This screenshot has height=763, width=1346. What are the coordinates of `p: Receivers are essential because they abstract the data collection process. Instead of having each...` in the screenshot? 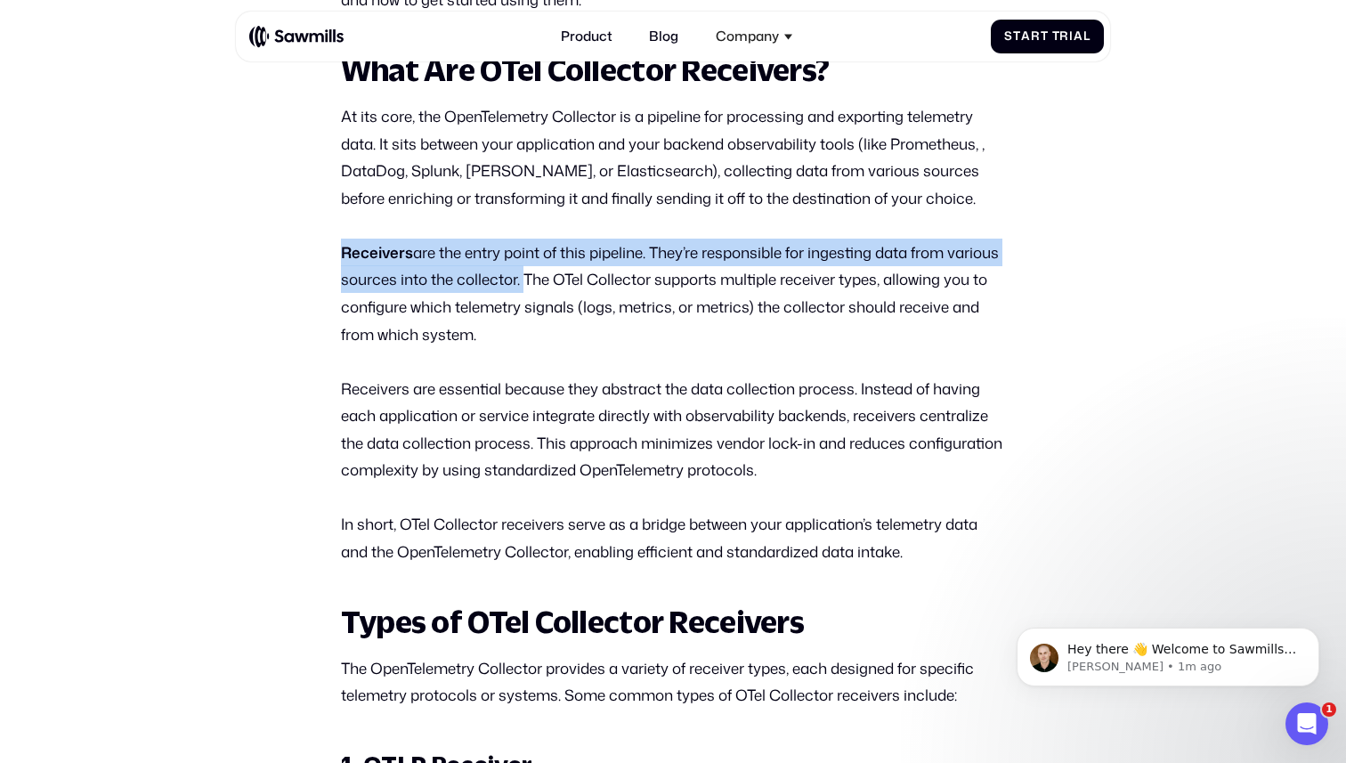 It's located at (673, 429).